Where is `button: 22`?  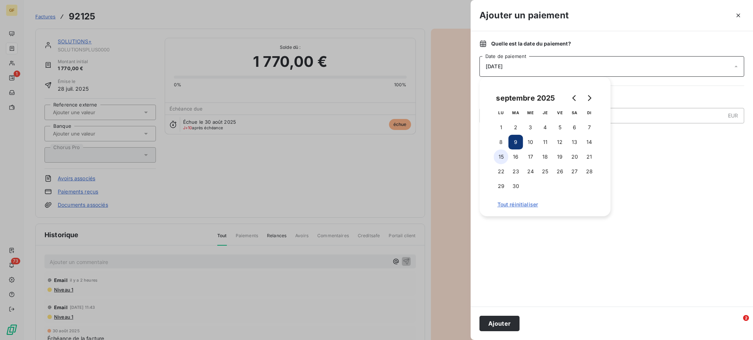 button: 22 is located at coordinates (501, 172).